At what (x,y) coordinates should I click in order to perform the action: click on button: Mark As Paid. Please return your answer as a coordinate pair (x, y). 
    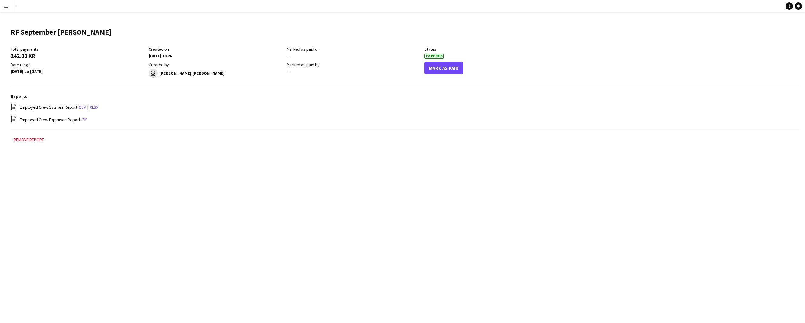
    Looking at the image, I should click on (443, 68).